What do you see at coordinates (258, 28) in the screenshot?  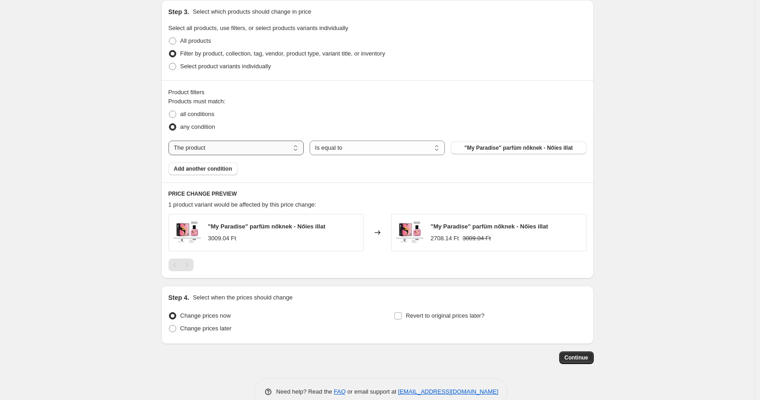 I see `span: Select all products, use filters, or select products variants individually` at bounding box center [258, 28].